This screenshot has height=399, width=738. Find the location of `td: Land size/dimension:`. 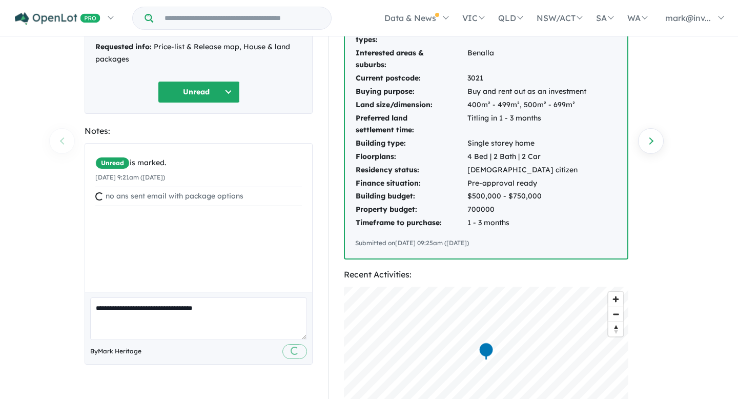

td: Land size/dimension: is located at coordinates (411, 105).